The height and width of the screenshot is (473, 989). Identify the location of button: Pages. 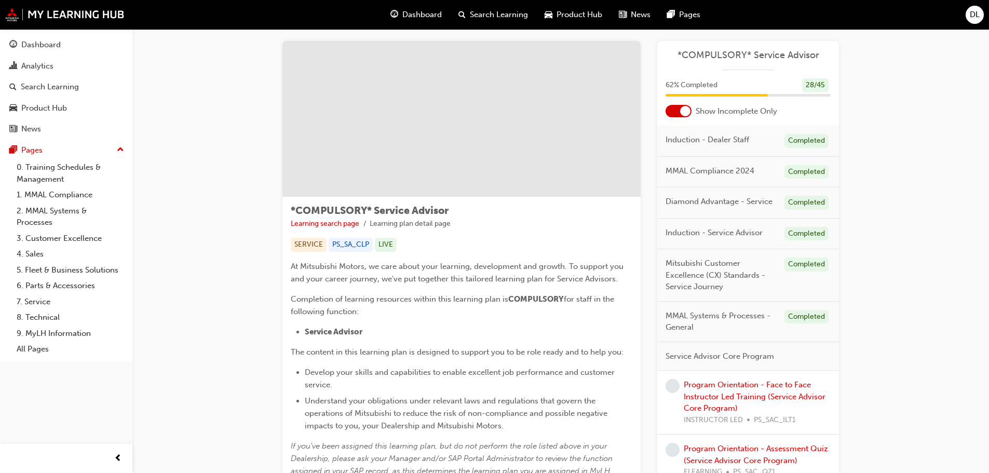
(66, 150).